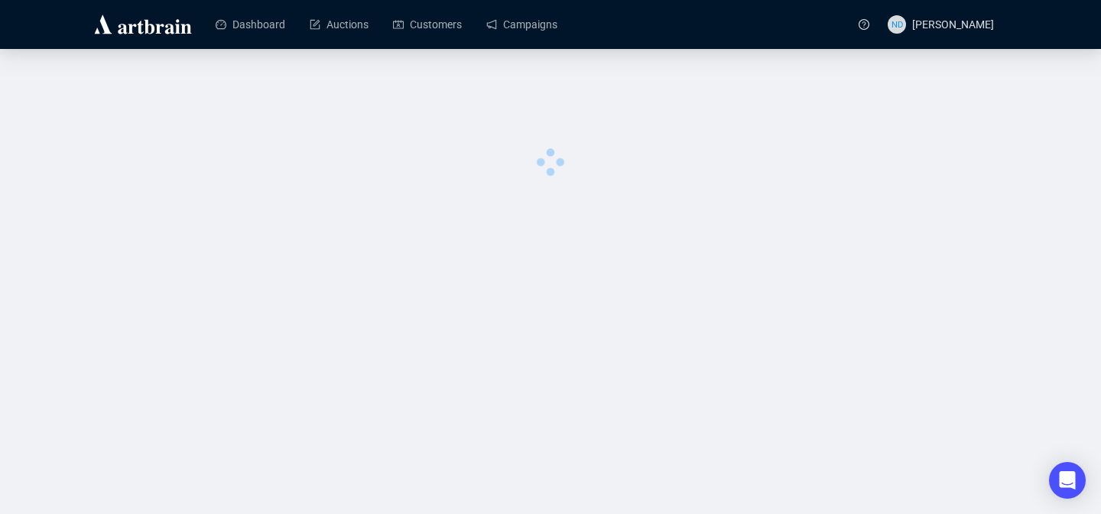  Describe the element at coordinates (896, 24) in the screenshot. I see `span: ND` at that location.